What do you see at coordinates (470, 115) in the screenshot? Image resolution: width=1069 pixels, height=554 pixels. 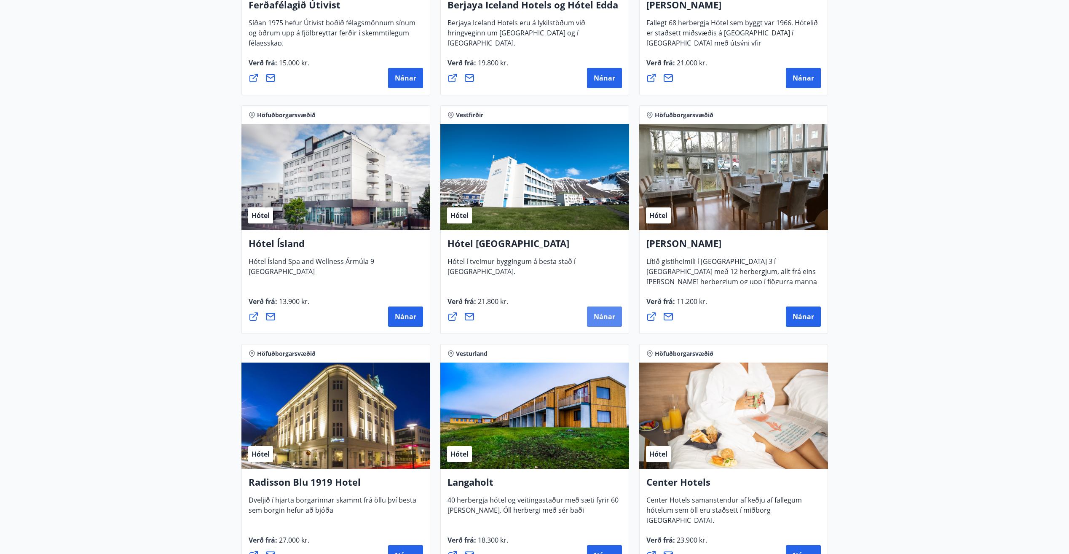 I see `span: Vestfirðir` at bounding box center [470, 115].